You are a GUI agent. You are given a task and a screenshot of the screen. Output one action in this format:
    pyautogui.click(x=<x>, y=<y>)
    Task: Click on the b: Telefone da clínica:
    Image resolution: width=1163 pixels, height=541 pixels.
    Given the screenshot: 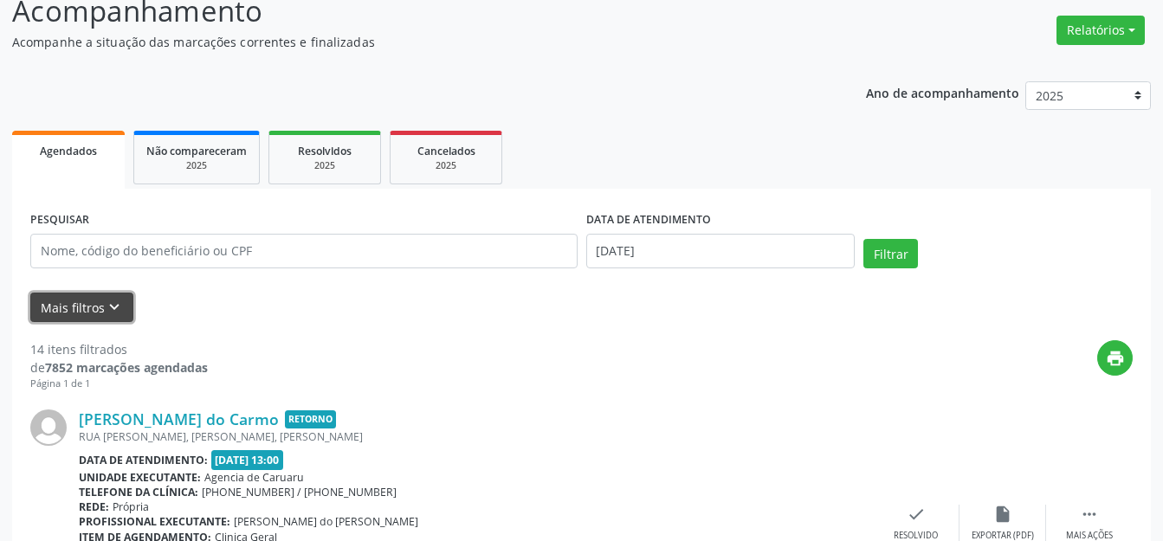 What is the action you would take?
    pyautogui.click(x=139, y=492)
    